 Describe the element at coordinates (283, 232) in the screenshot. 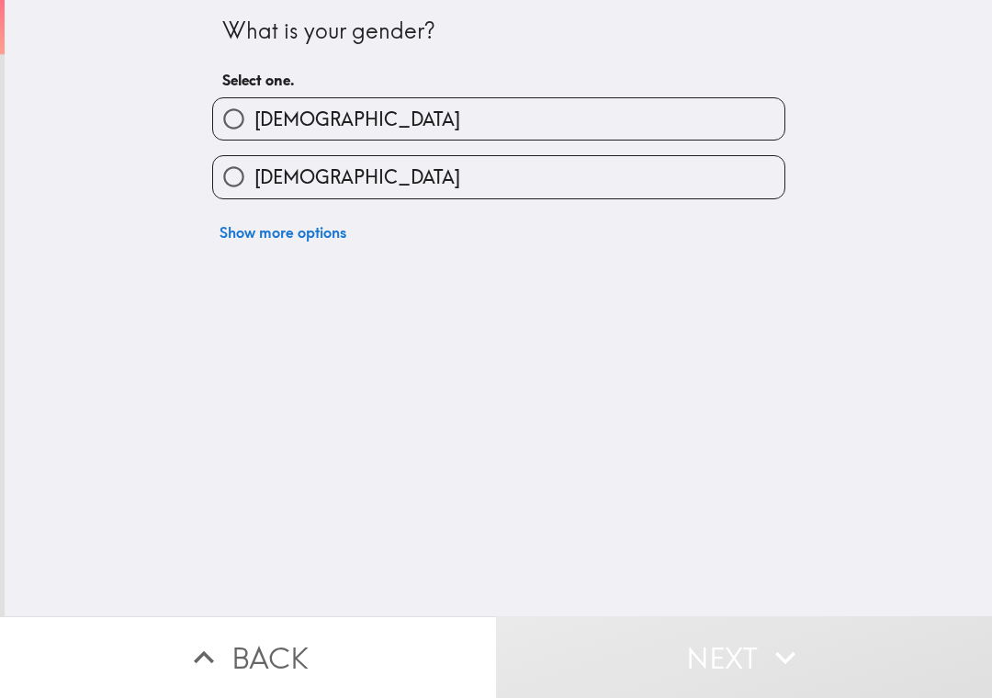

I see `button: Show more options` at that location.